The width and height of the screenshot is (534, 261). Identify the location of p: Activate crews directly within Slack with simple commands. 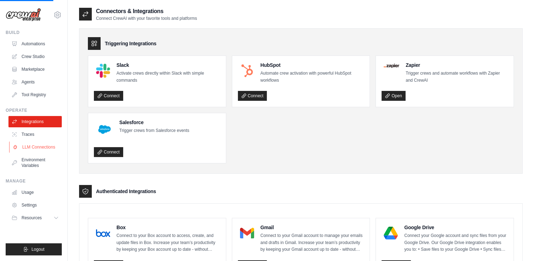
(168, 77).